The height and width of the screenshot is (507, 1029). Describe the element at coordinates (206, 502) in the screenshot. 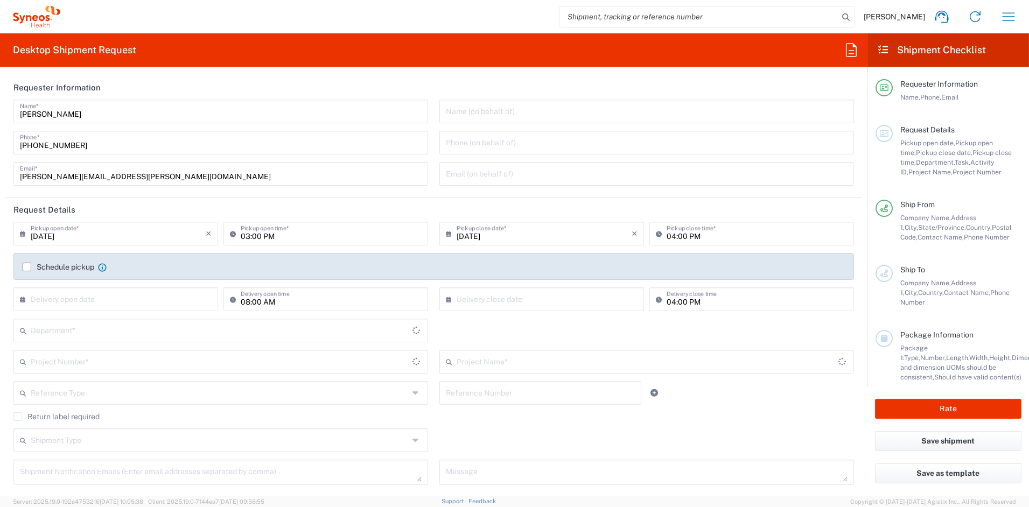

I see `span: Client: 2025.19.0-7f44ea7` at that location.